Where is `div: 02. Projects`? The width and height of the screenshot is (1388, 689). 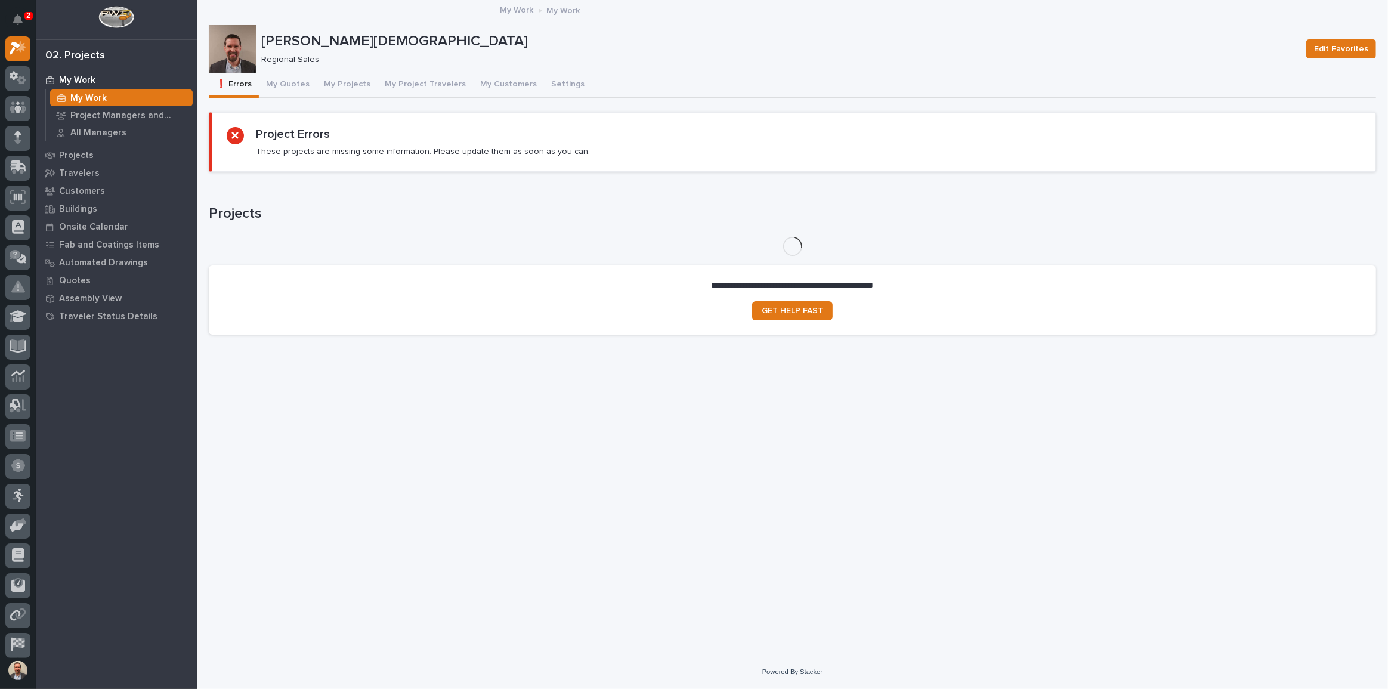 div: 02. Projects is located at coordinates (75, 56).